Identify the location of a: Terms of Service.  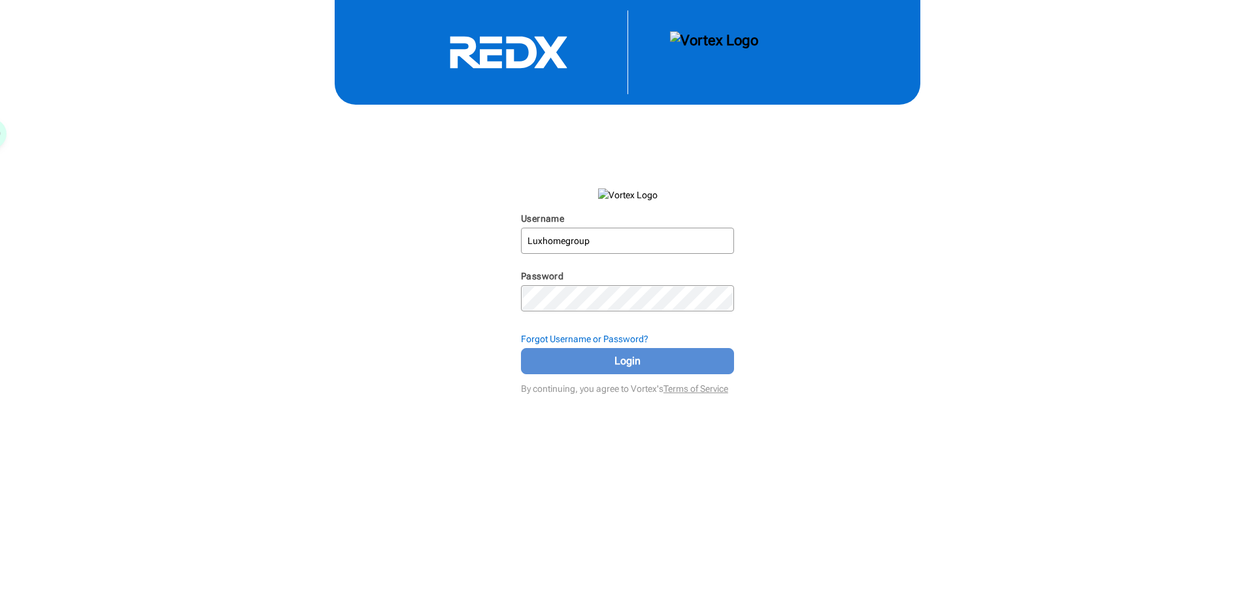
(696, 388).